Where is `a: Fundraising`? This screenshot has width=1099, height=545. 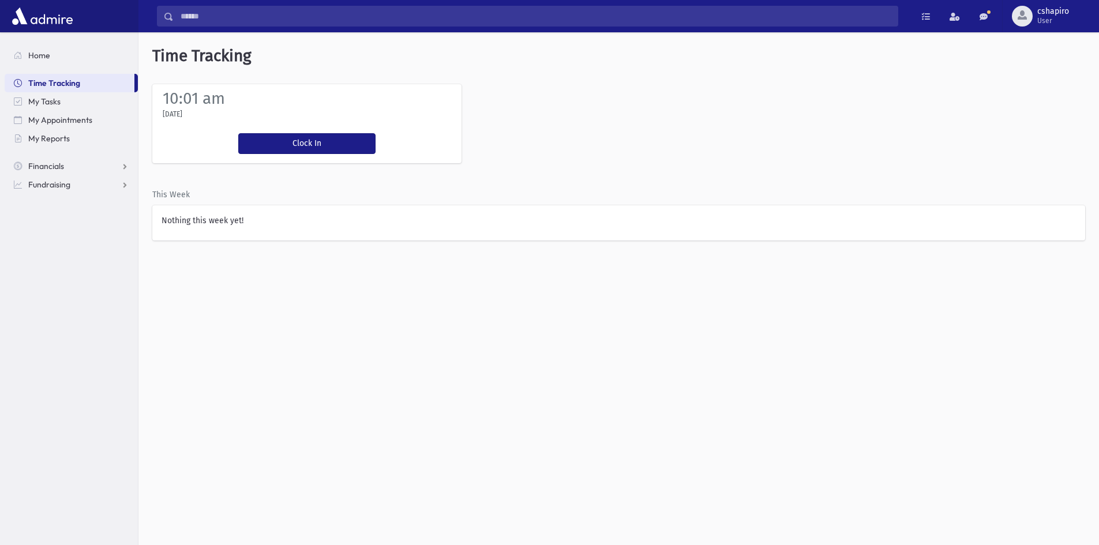
a: Fundraising is located at coordinates (71, 185).